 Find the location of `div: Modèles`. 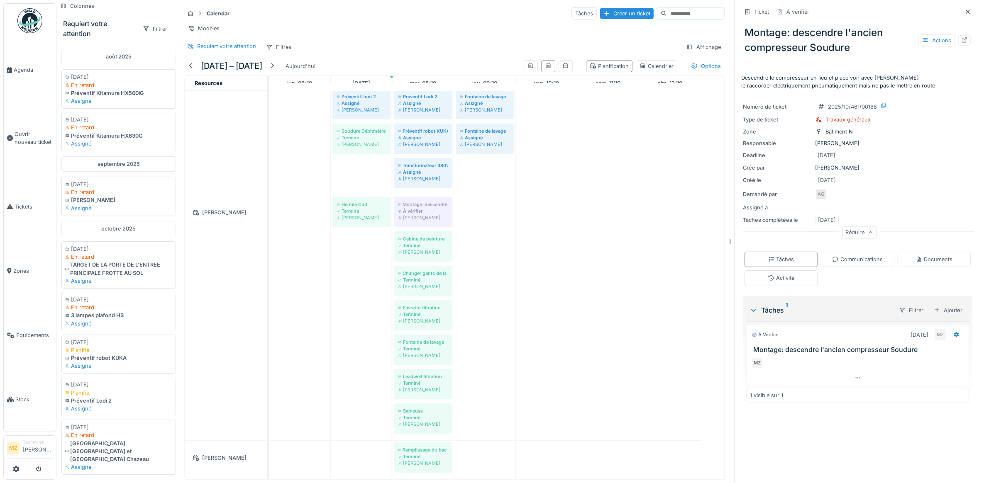

div: Modèles is located at coordinates (204, 28).